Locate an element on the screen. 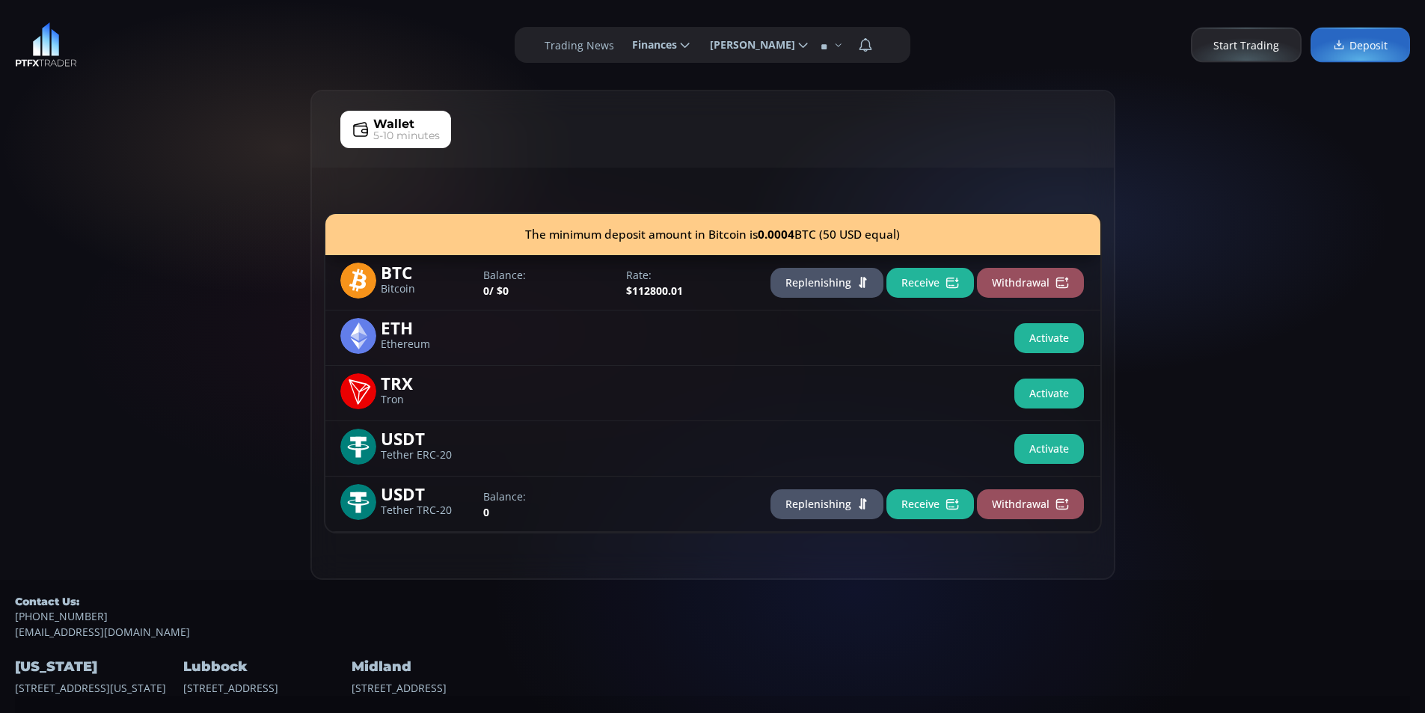  span: 5-10 minutes is located at coordinates (406, 135).